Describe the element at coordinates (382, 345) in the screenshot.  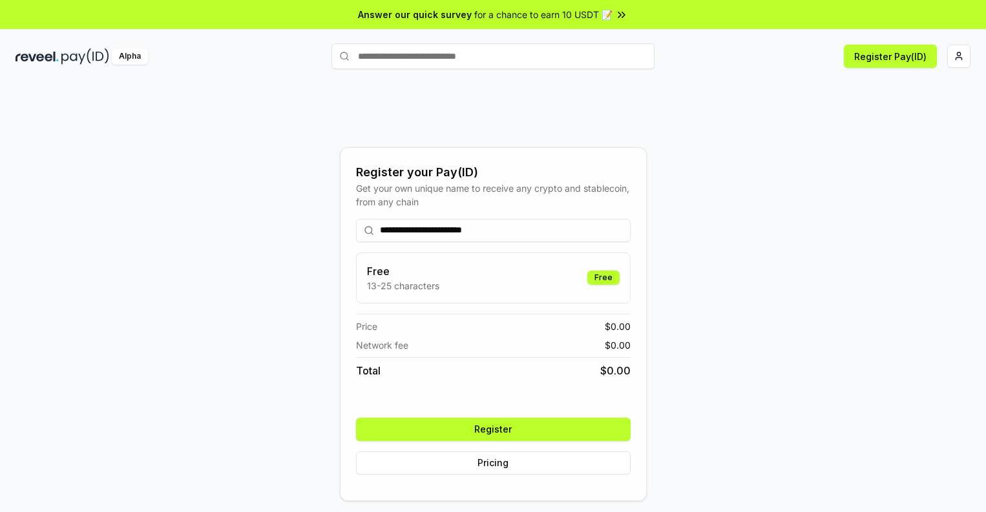
I see `span: Network fee` at that location.